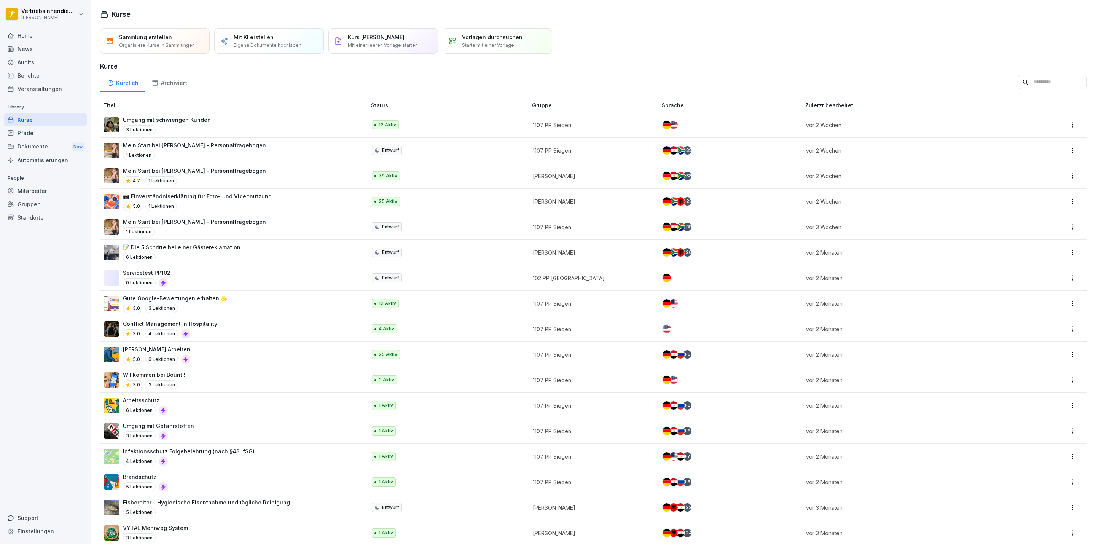 The image size is (1096, 544). Describe the element at coordinates (136, 181) in the screenshot. I see `p: 4.7` at that location.